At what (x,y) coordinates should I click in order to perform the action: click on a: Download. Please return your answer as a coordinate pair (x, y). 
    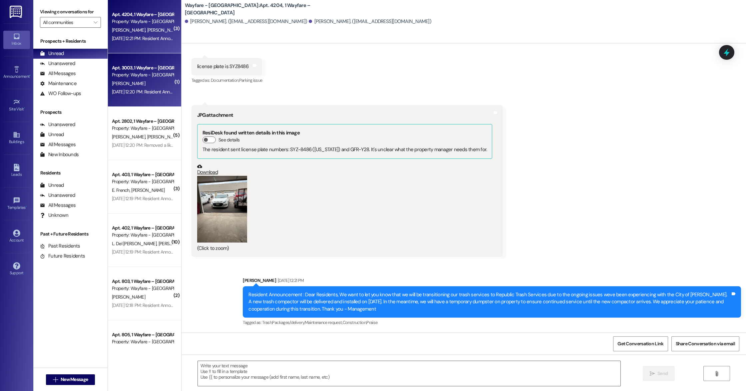
    Looking at the image, I should click on (345, 169).